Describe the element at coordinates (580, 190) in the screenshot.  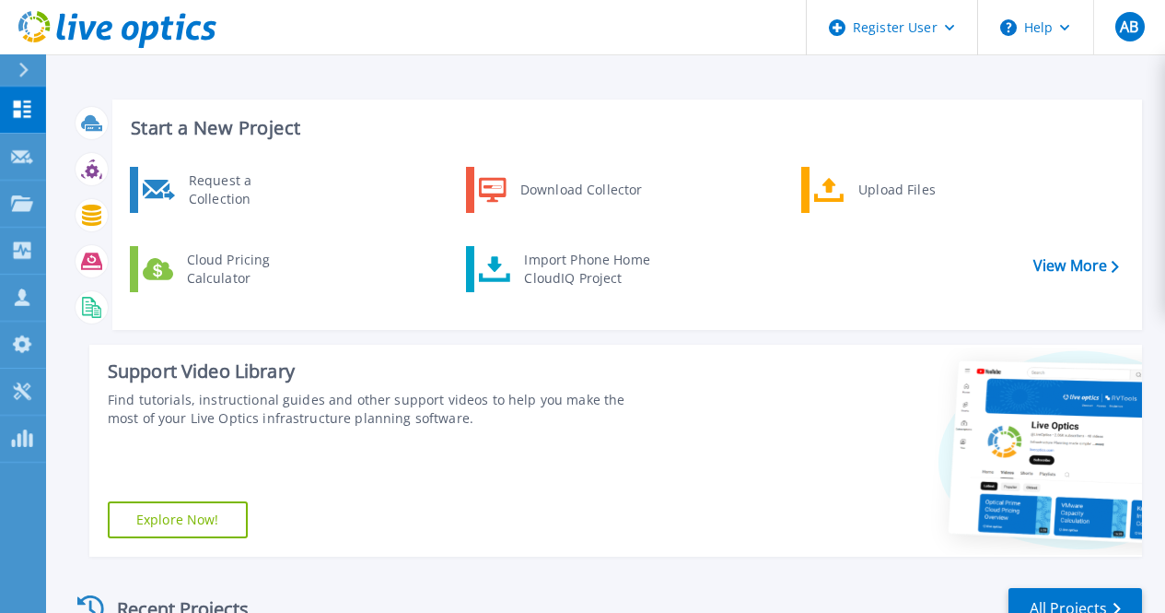
I see `div: Download Collector` at that location.